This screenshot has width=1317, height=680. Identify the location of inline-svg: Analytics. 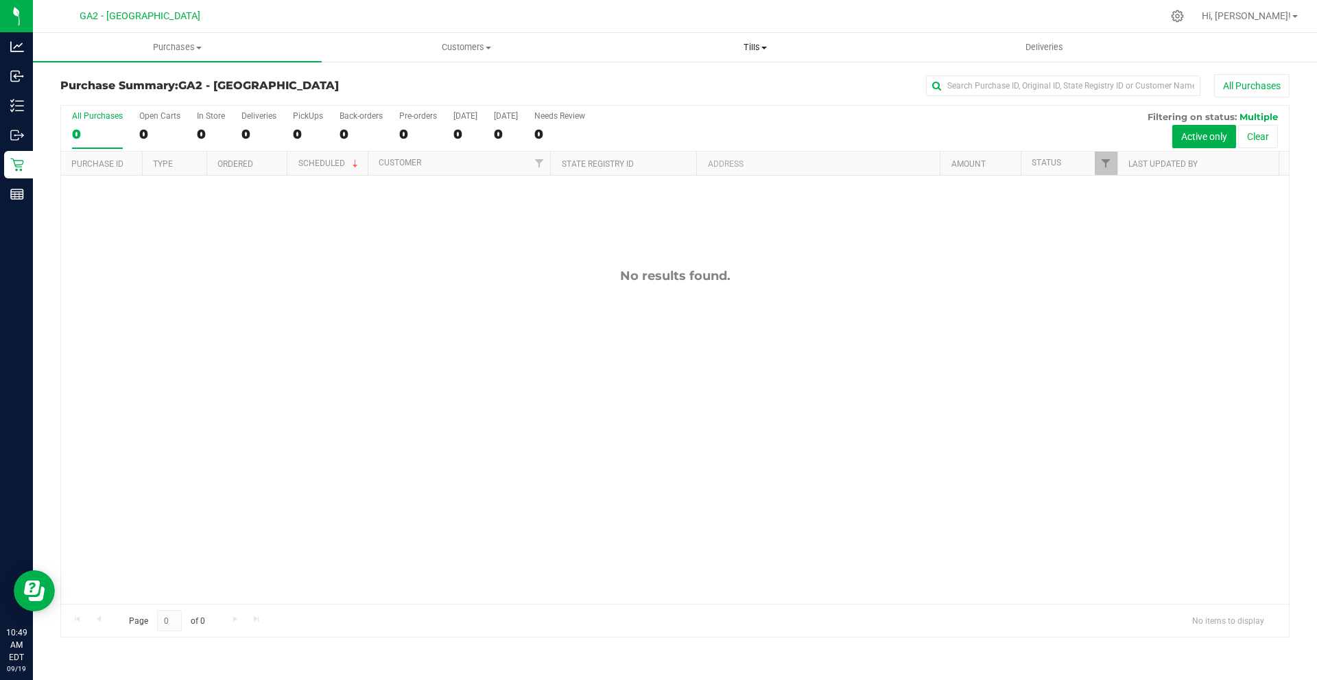
(17, 47).